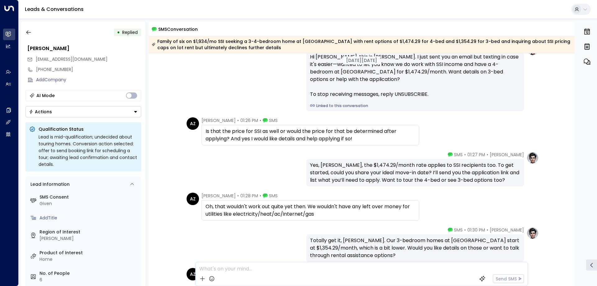  What do you see at coordinates (310, 210) in the screenshot?
I see `div: Oh, that wouldn't work out quite yet then. We wouldn't have any left over money for utilities lik...` at bounding box center [310, 210].